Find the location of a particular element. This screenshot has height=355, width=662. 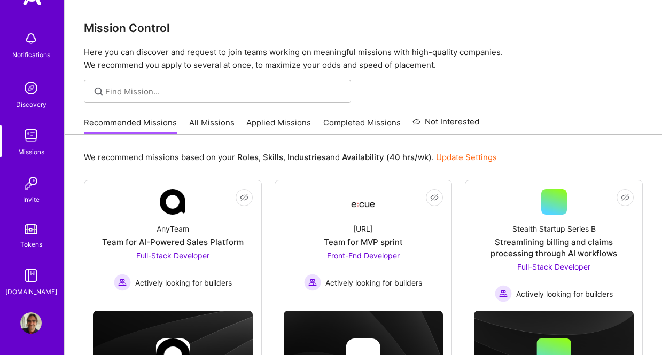

b: Roles is located at coordinates (248, 157).